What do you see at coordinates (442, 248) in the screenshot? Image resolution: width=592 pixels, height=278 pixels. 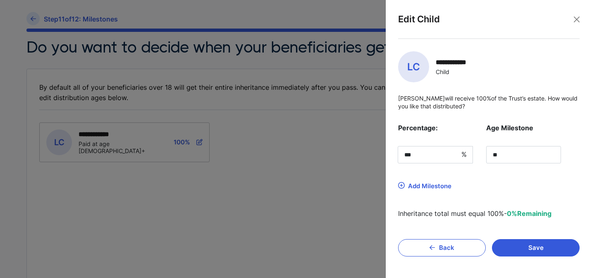 I see `button: Back` at bounding box center [442, 248].